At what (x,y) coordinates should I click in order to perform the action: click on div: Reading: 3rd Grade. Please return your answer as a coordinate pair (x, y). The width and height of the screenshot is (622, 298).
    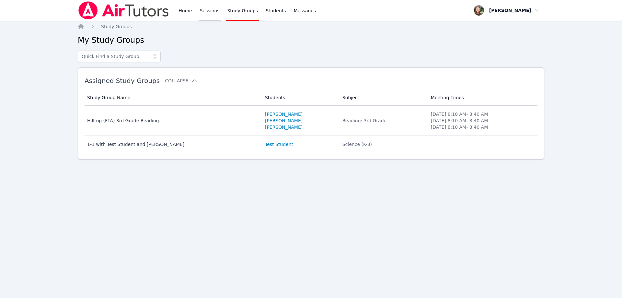
    Looking at the image, I should click on (383, 121).